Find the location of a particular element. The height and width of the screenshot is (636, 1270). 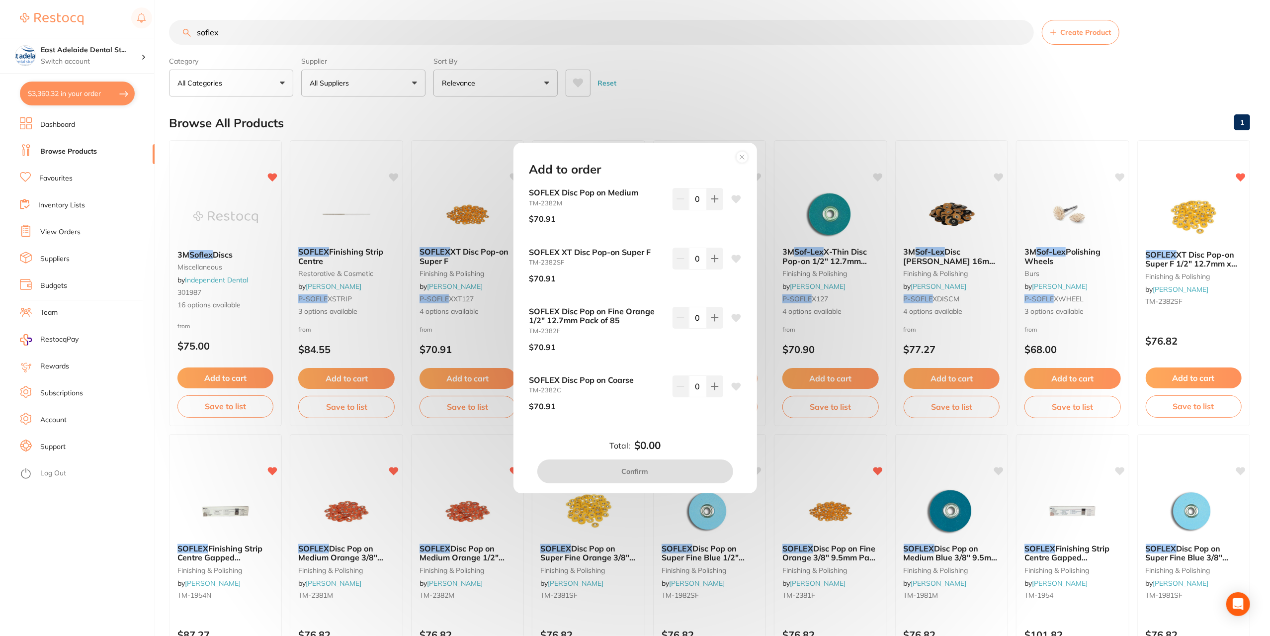

b: SOFLEX XT Disc Pop-on Super F is located at coordinates (597, 252).